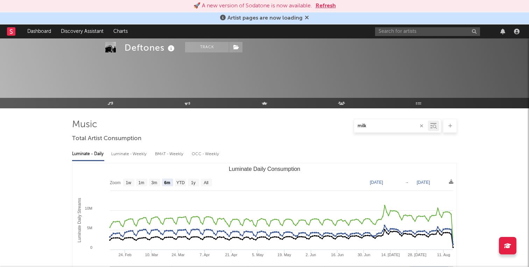  I want to click on span: Dismiss, so click(307, 18).